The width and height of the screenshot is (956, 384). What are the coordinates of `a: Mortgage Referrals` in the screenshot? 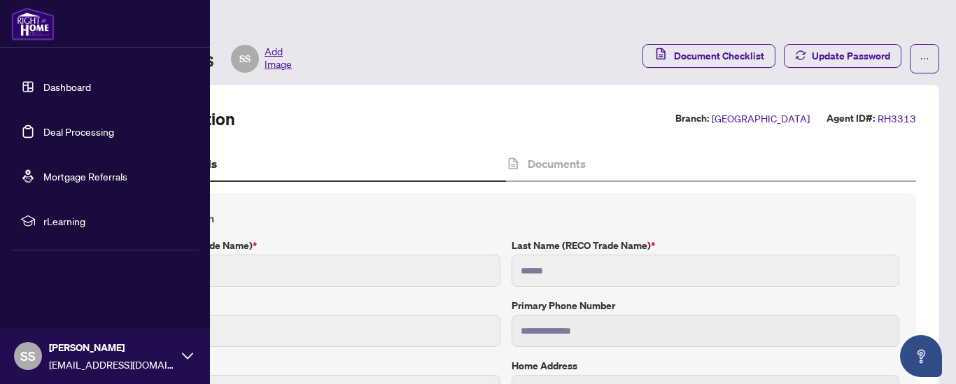 It's located at (85, 176).